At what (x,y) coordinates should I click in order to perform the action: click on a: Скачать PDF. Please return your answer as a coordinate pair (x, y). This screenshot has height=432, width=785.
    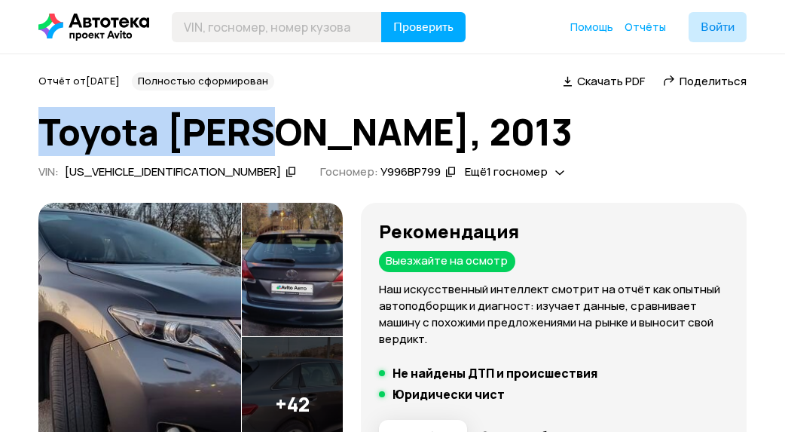
    Looking at the image, I should click on (603, 81).